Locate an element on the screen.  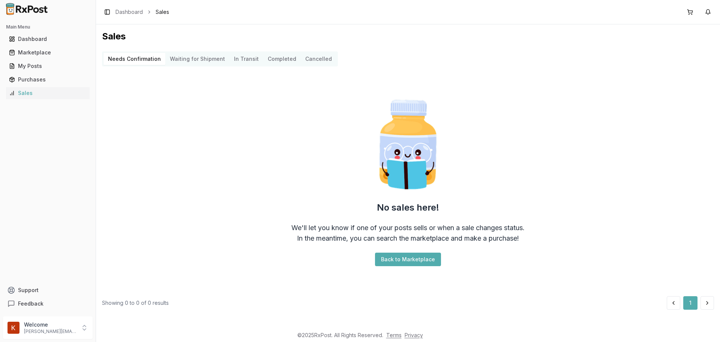
div: Showing 0 to 0 of 0 results is located at coordinates (135, 303).